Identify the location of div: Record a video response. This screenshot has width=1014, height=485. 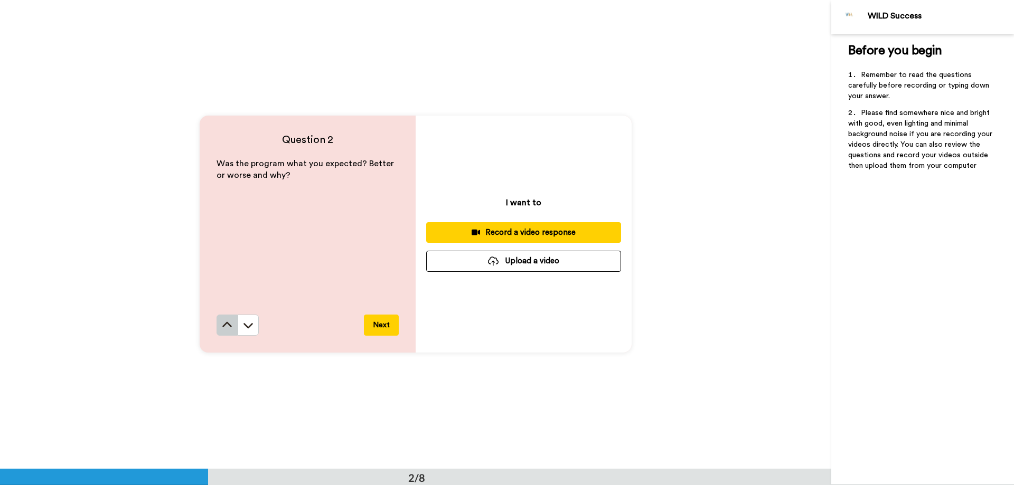
(523, 232).